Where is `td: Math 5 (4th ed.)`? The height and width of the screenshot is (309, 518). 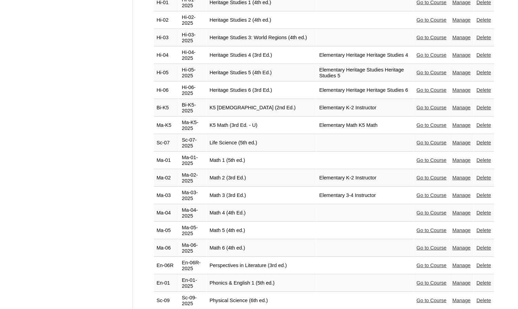 td: Math 5 (4th ed.) is located at coordinates (261, 231).